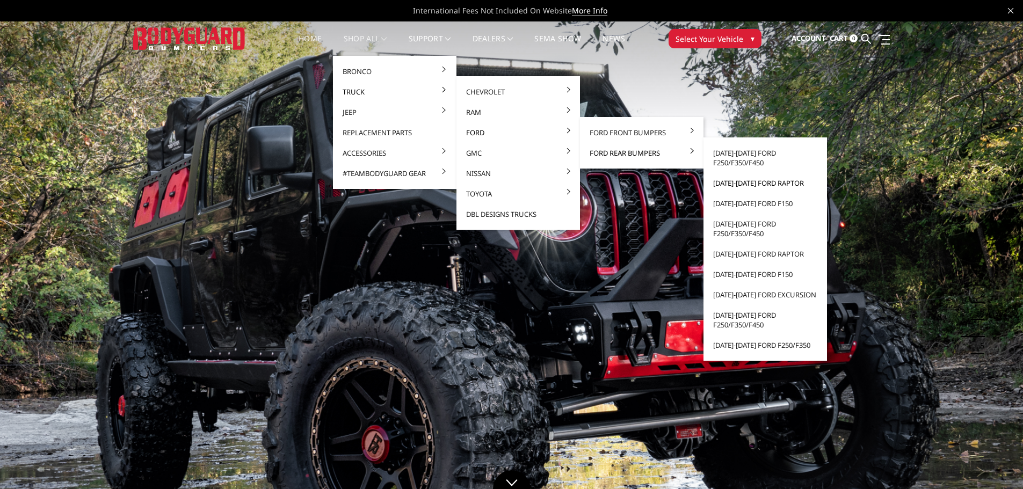  Describe the element at coordinates (518, 153) in the screenshot. I see `a: GMC` at that location.